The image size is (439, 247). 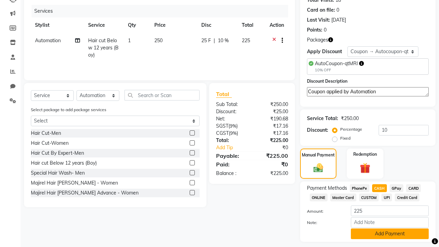 What do you see at coordinates (232, 164) in the screenshot?
I see `div: Paid:` at bounding box center [232, 164].